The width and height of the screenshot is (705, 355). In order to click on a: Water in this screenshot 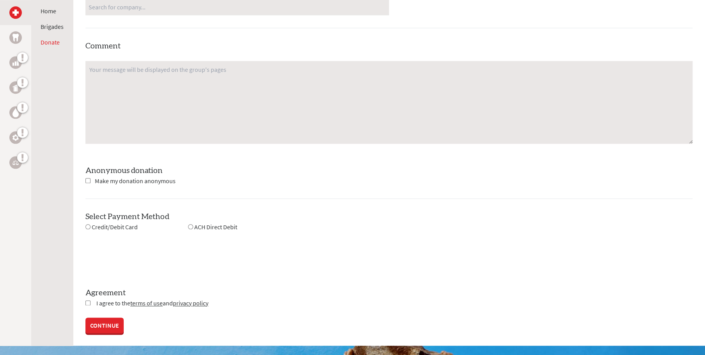, I will do `click(16, 112)`.